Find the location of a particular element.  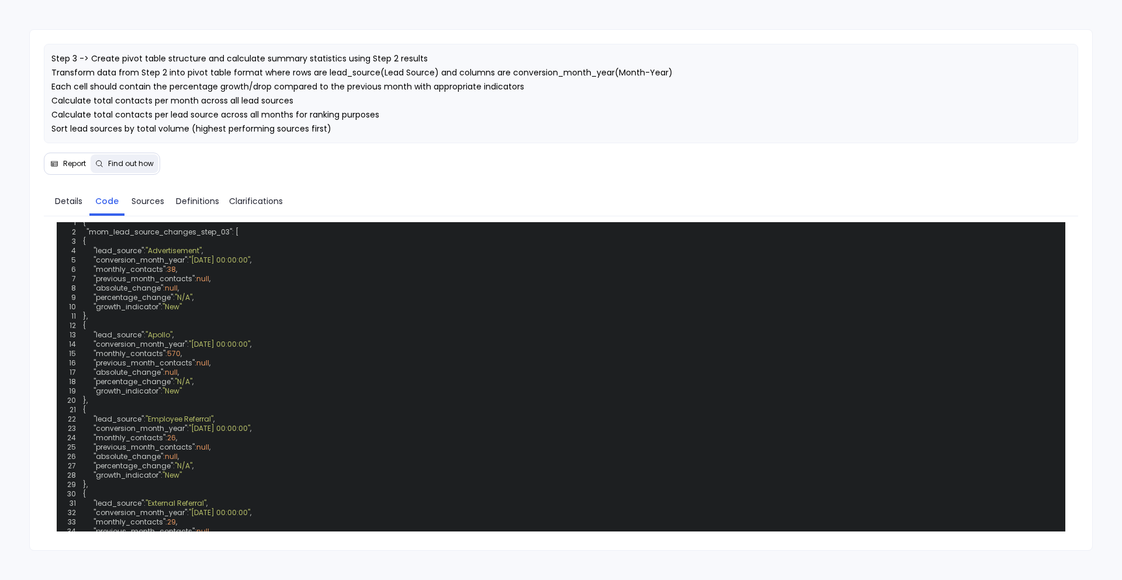

span: 20 is located at coordinates (71, 400).